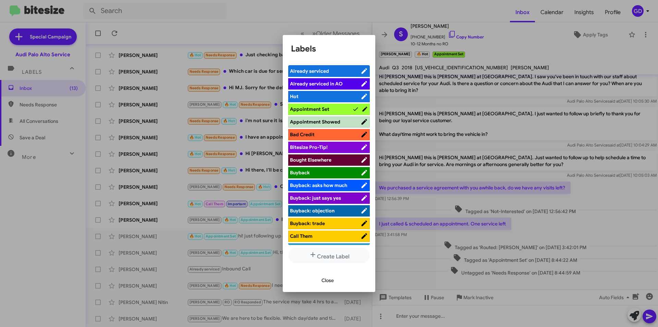  I want to click on span: Buyback: trade, so click(308, 223).